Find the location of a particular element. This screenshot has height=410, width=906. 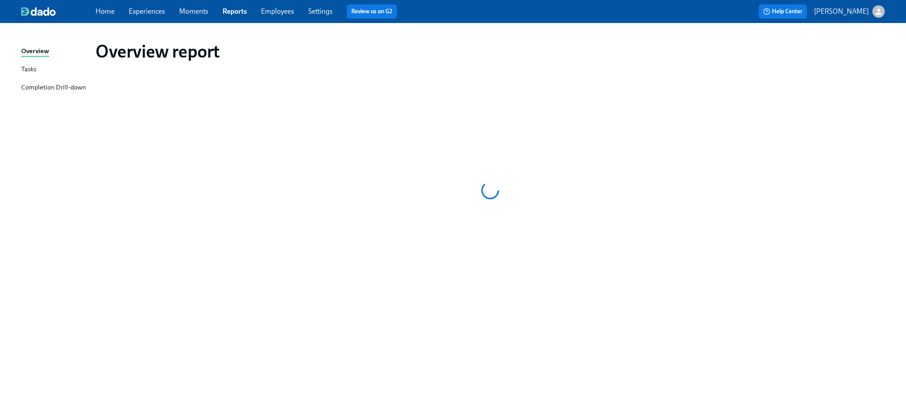

button: Review us on G2 is located at coordinates (372, 11).